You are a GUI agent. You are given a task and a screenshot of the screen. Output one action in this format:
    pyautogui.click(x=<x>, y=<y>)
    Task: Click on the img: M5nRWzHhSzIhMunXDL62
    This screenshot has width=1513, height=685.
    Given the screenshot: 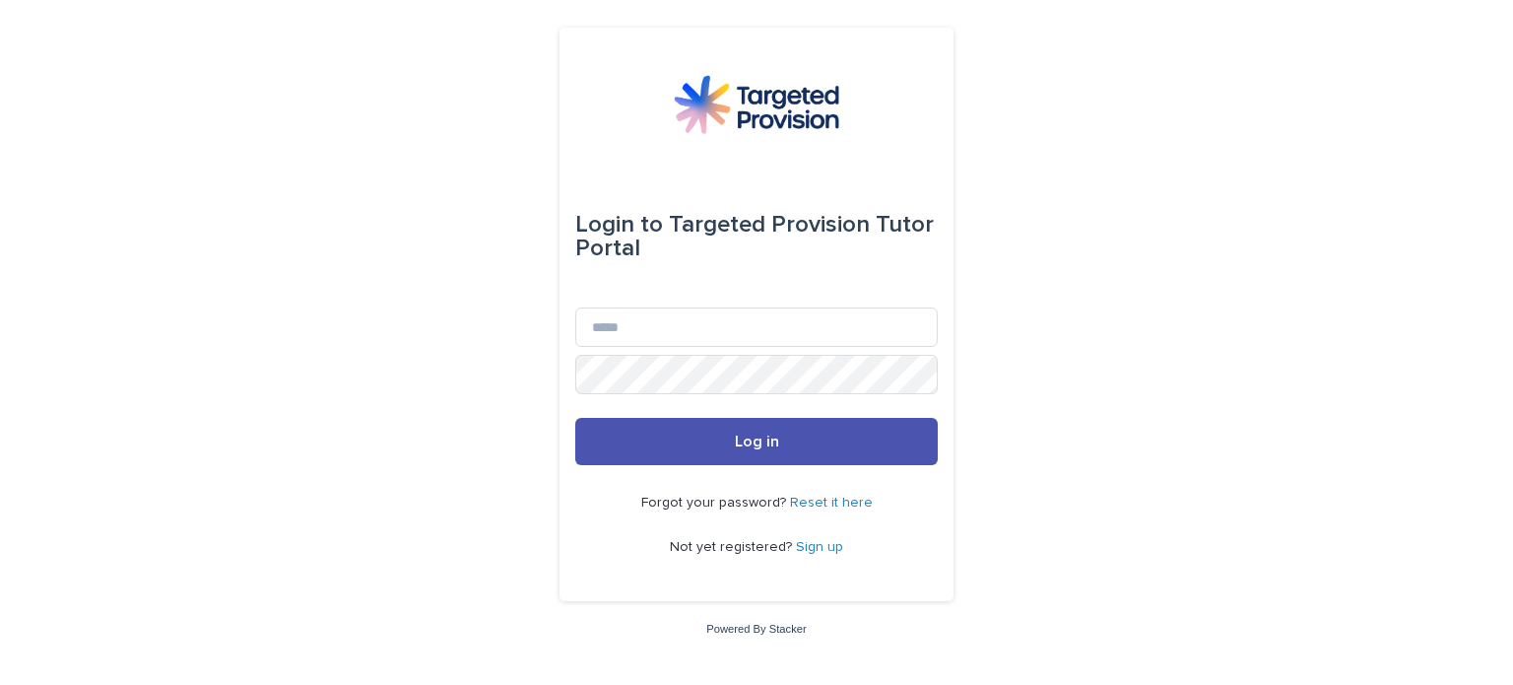 What is the action you would take?
    pyautogui.click(x=757, y=104)
    